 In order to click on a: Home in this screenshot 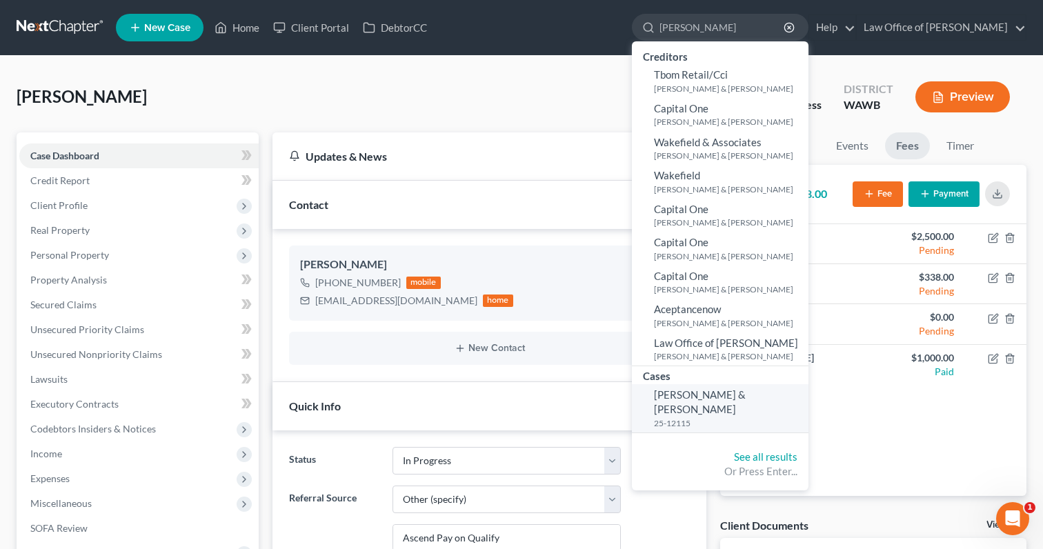, I will do `click(236, 28)`.